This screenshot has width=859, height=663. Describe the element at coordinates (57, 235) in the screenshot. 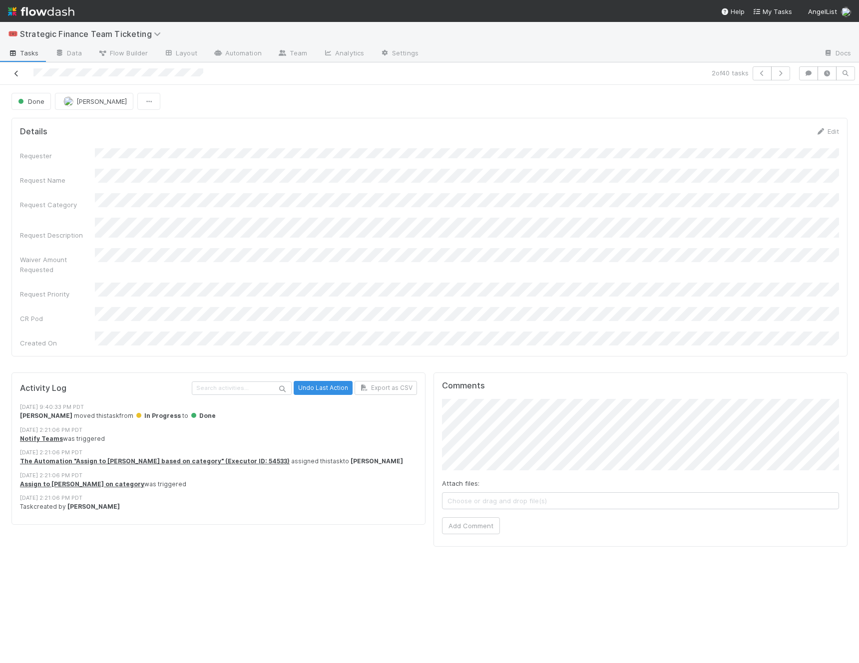

I see `div: Request Description` at that location.